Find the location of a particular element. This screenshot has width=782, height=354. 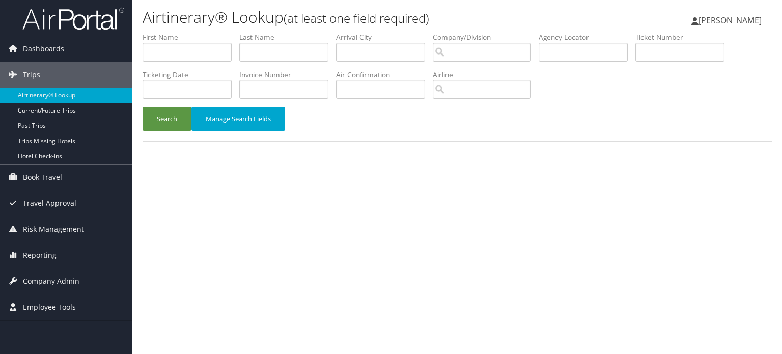

span: Travel Approval is located at coordinates (49, 203).